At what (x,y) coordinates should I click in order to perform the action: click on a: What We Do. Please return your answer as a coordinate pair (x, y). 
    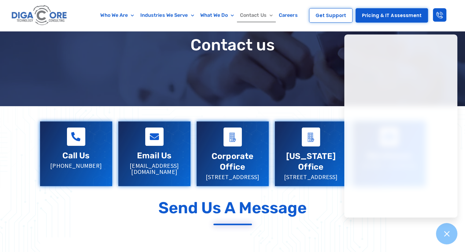
    Looking at the image, I should click on (217, 15).